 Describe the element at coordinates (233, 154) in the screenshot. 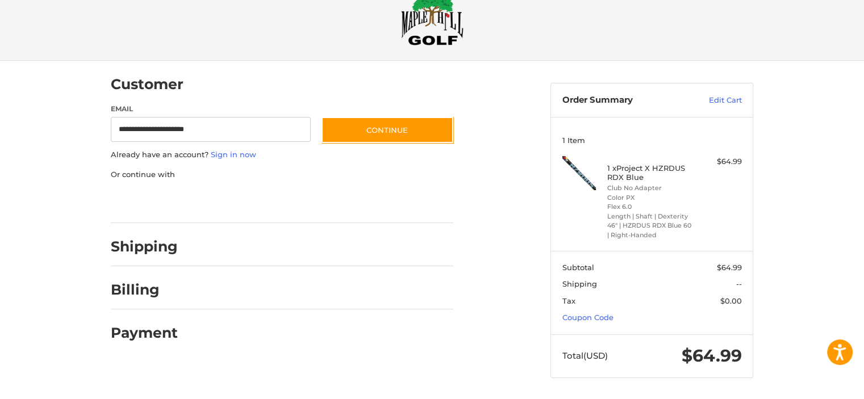

I see `a: Sign in now` at that location.